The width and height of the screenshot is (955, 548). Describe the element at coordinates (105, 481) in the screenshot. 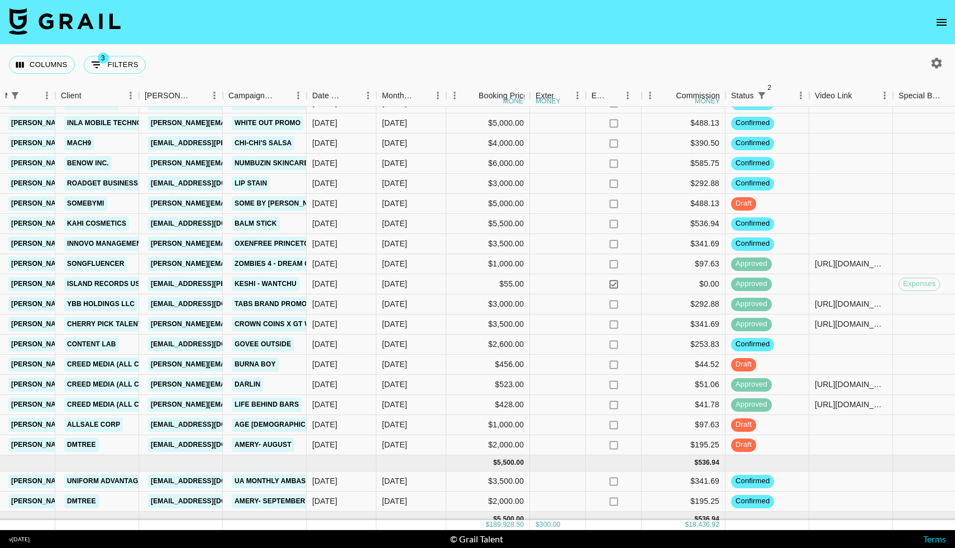

I see `a: Uniform Advantage` at that location.